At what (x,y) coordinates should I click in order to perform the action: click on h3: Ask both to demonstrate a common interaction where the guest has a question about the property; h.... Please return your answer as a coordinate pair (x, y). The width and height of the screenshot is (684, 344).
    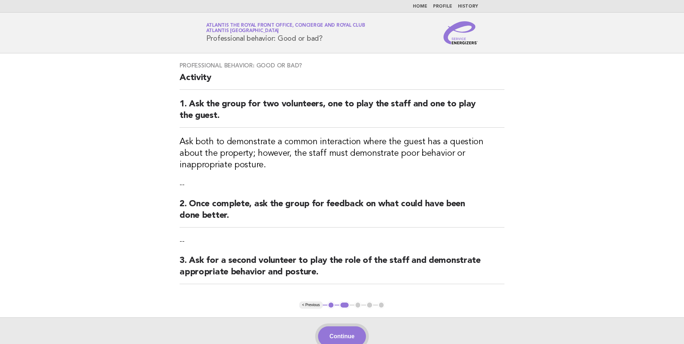
    Looking at the image, I should click on (342, 154).